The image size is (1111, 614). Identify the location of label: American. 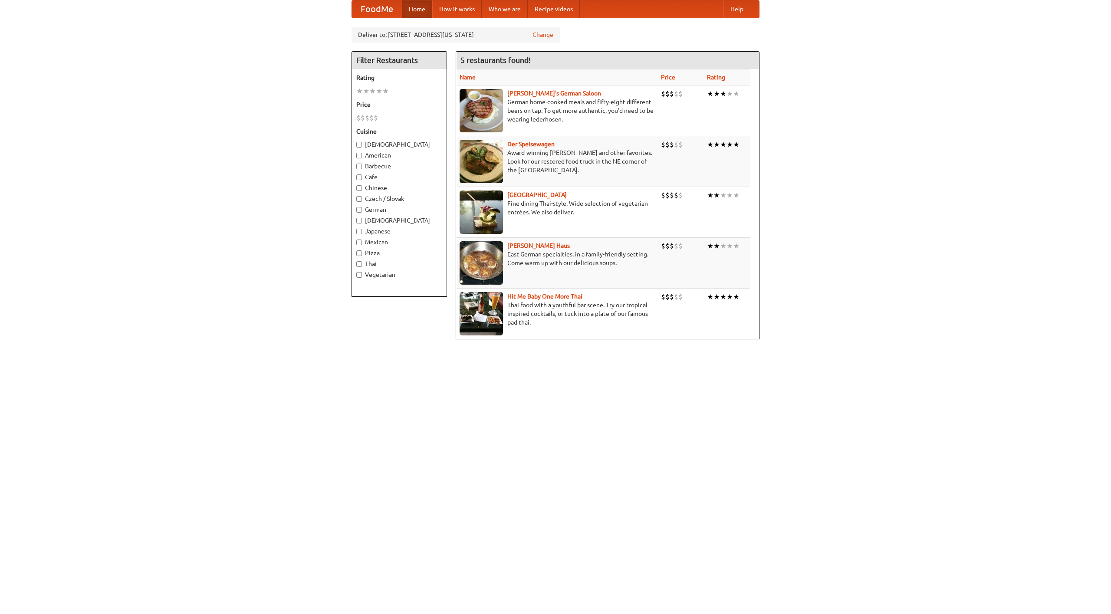
(399, 155).